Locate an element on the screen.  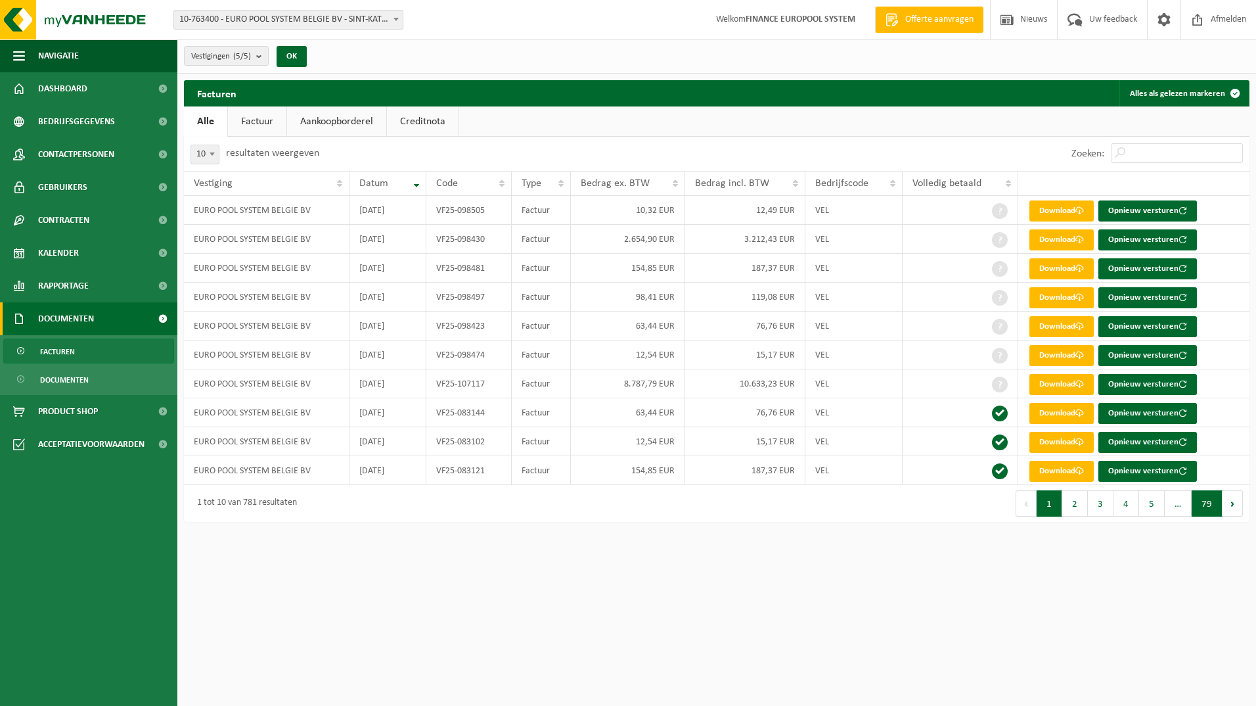
span: Offerte aanvragen is located at coordinates (940, 20).